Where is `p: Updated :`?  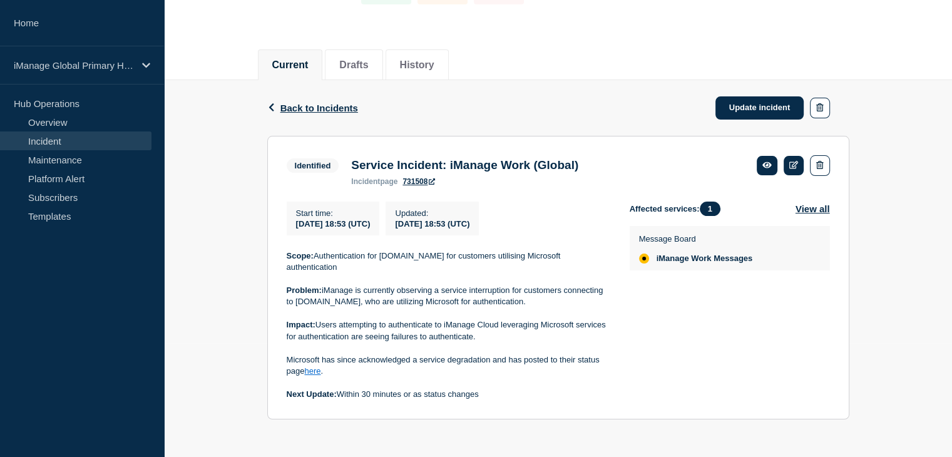
p: Updated : is located at coordinates (432, 213).